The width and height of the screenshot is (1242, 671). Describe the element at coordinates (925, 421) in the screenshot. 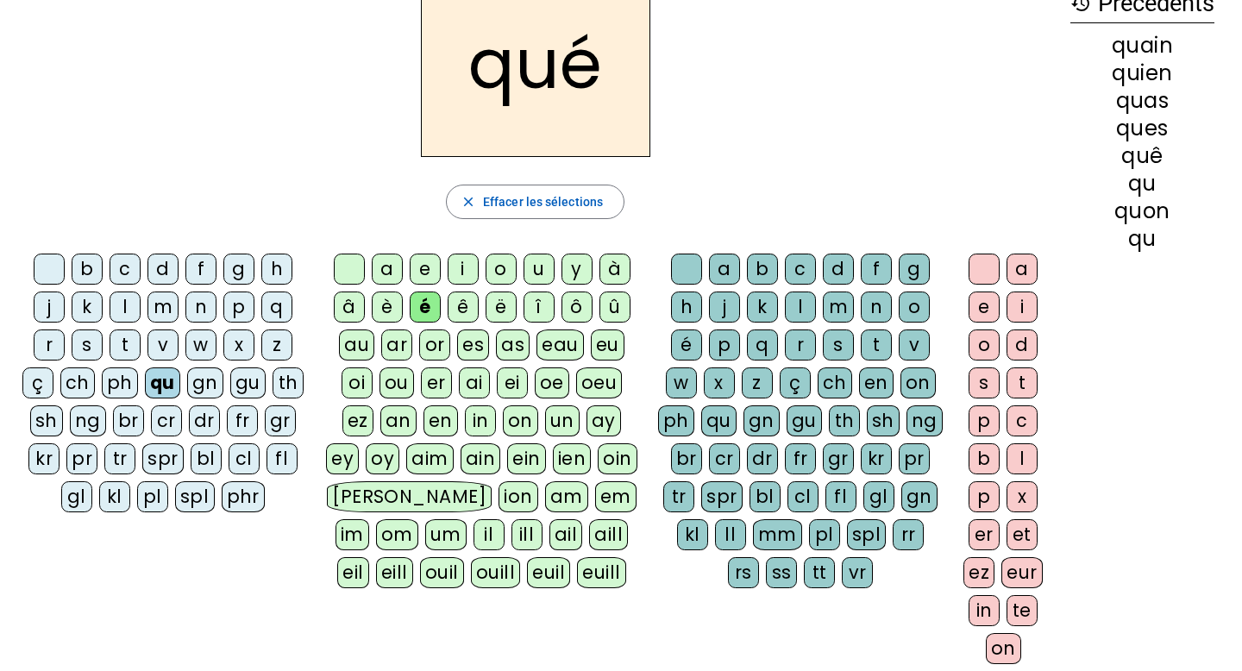

I see `div: ng` at that location.